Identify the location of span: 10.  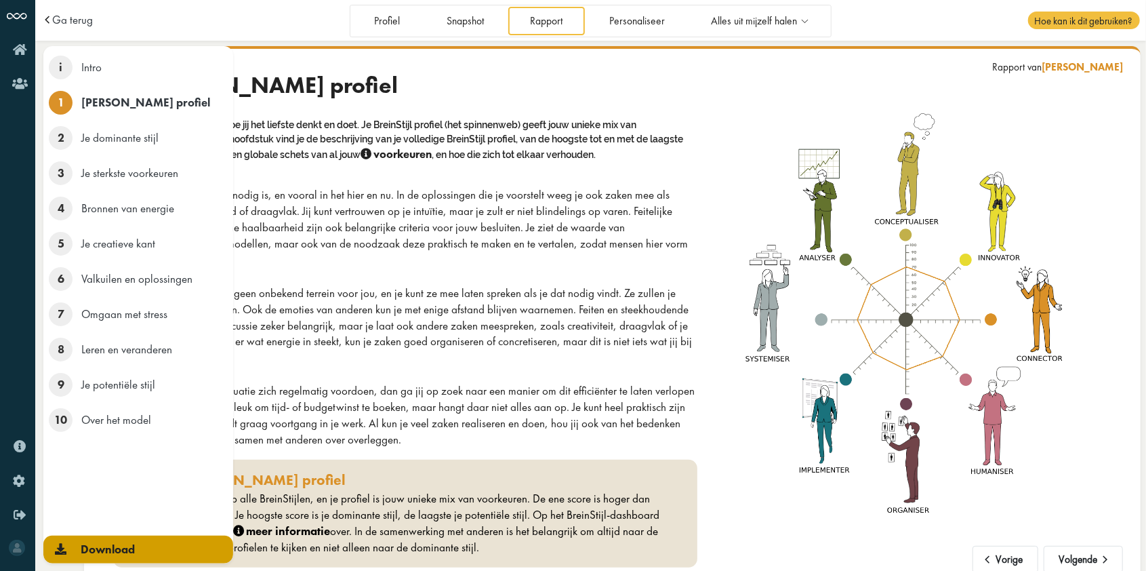
(60, 420).